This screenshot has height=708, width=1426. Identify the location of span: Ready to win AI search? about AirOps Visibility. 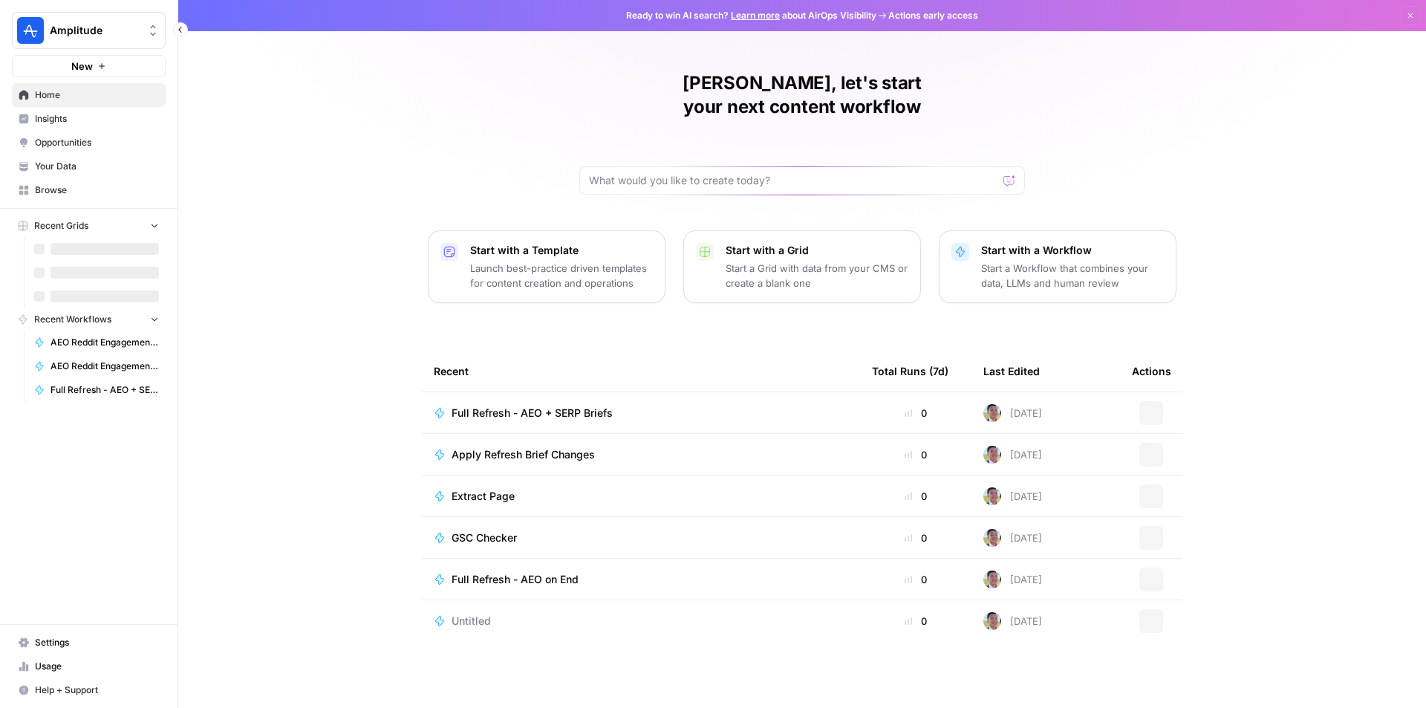
(751, 16).